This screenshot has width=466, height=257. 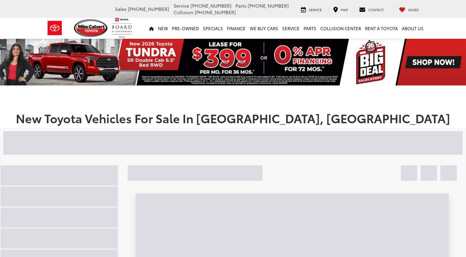 What do you see at coordinates (213, 28) in the screenshot?
I see `a: Specials` at bounding box center [213, 28].